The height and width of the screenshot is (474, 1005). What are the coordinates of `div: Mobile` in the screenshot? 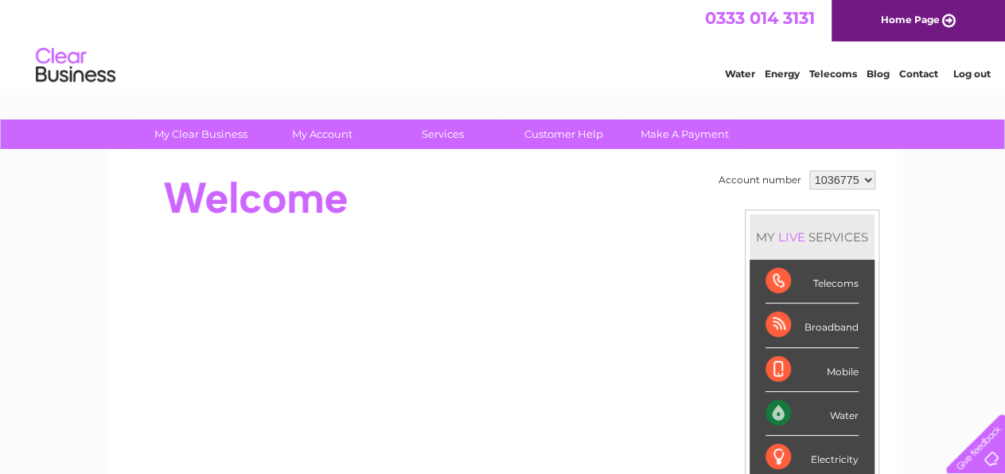 It's located at (812, 369).